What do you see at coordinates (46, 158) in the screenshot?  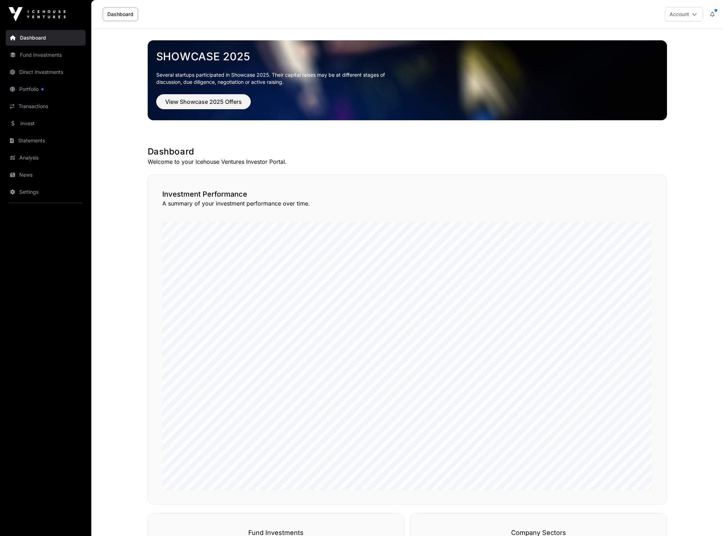 I see `a: Analysis` at bounding box center [46, 158].